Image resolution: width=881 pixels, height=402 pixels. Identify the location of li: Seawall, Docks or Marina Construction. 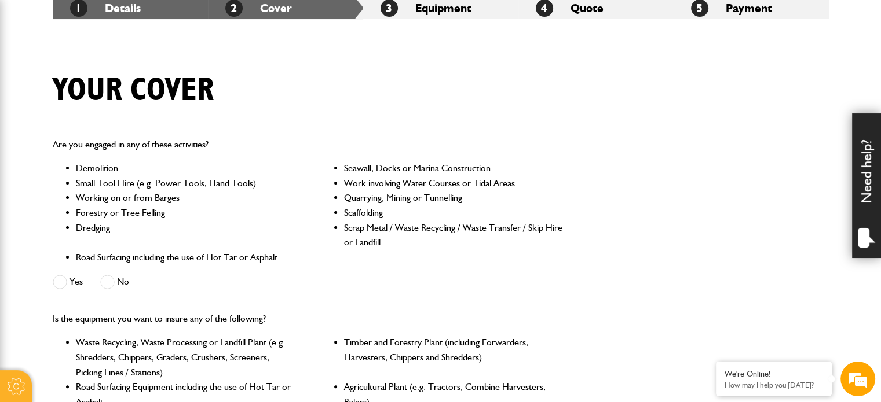
(453, 169).